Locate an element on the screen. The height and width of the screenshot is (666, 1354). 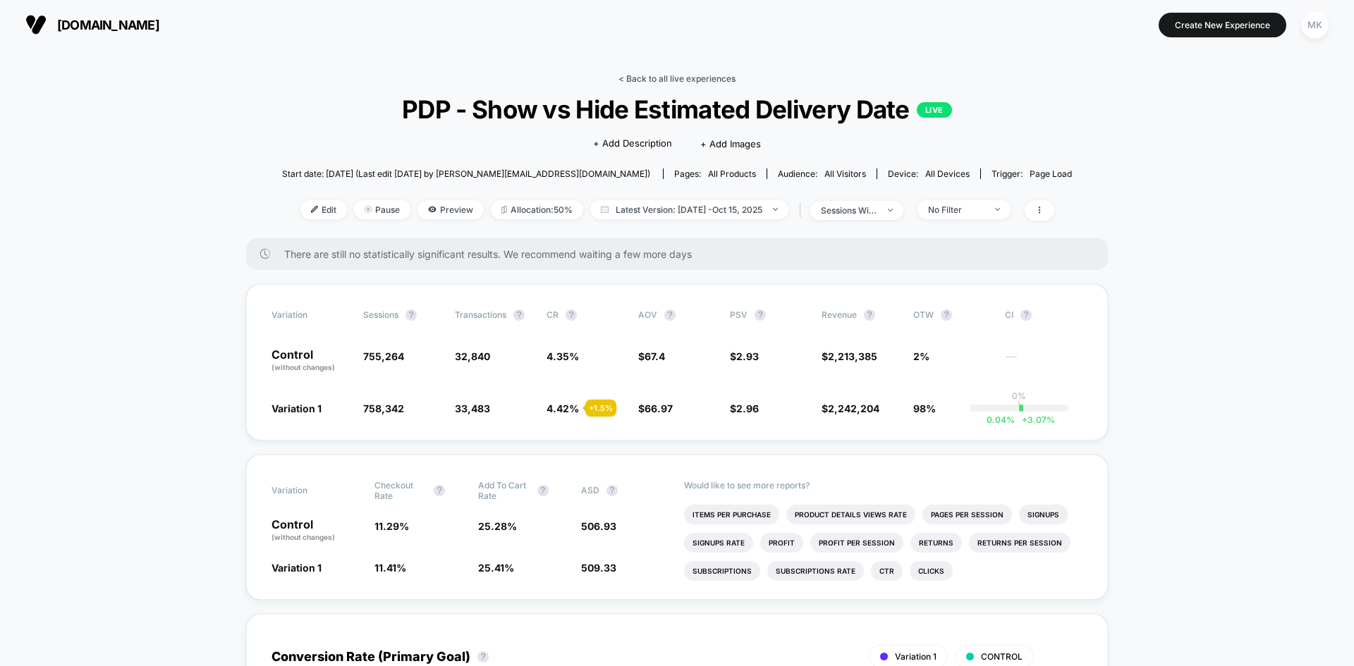
div: sessions with impression is located at coordinates (849, 210).